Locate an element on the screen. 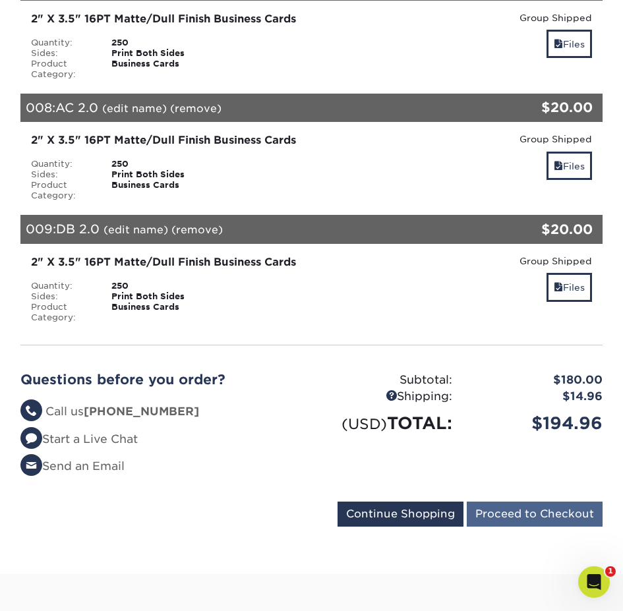 The height and width of the screenshot is (611, 623). input: Continue Shopping is located at coordinates (400, 514).